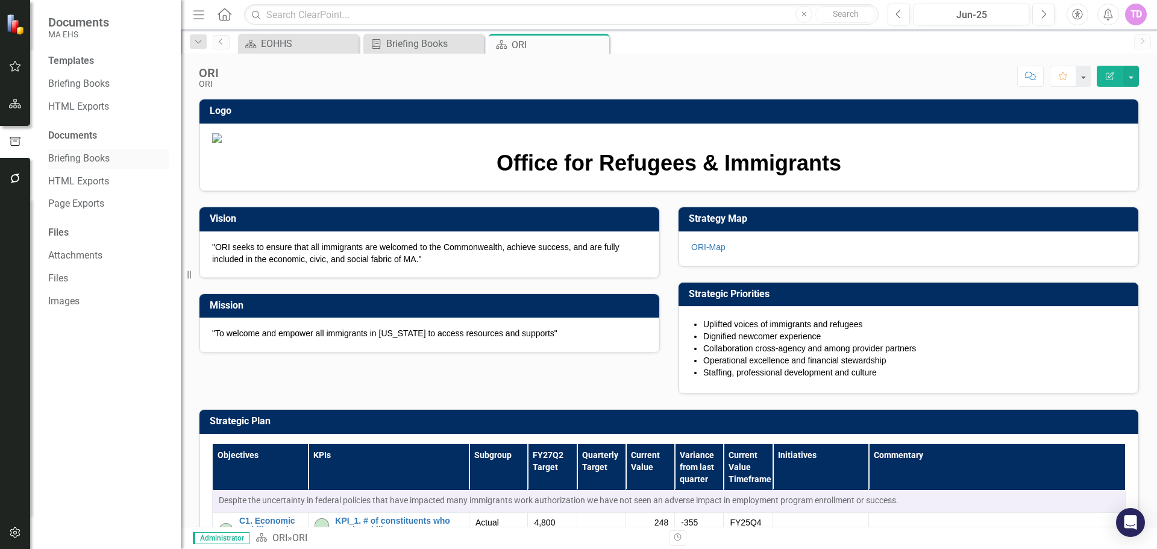 This screenshot has width=1157, height=549. Describe the element at coordinates (911, 219) in the screenshot. I see `h3: Strategy Map` at that location.